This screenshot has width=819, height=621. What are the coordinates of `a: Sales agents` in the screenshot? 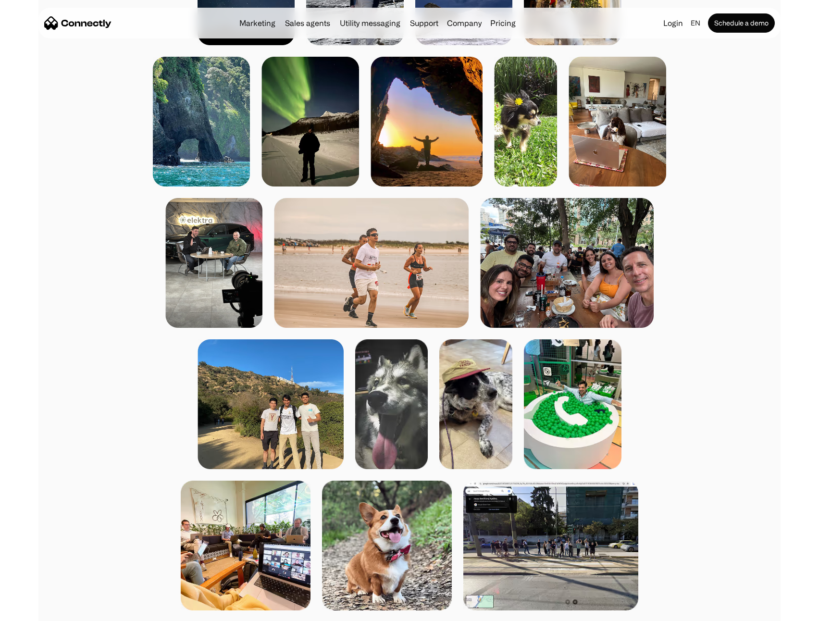 It's located at (308, 23).